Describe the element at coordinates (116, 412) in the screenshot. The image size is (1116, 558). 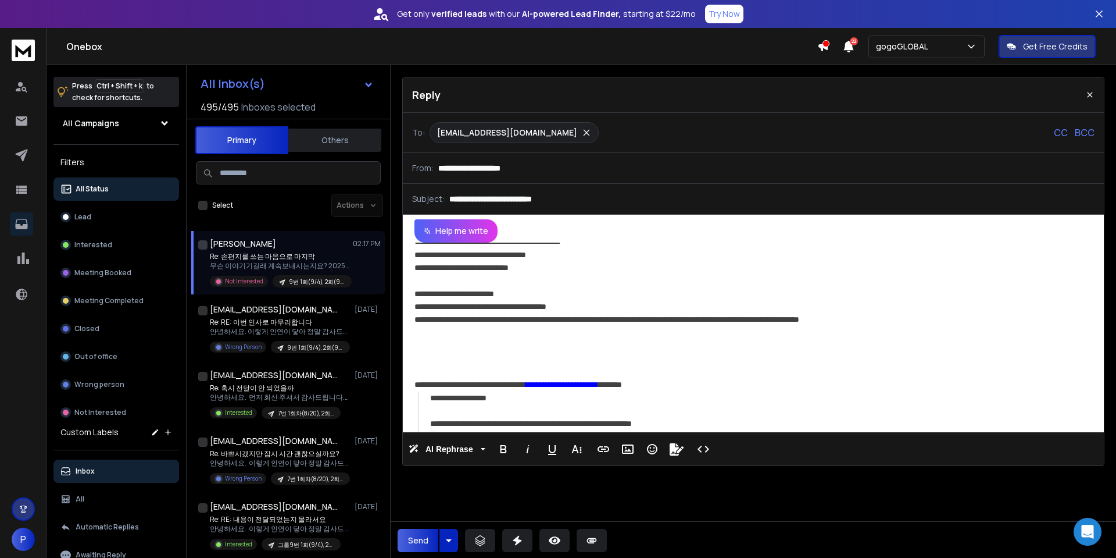
I see `button: Not Interested` at that location.